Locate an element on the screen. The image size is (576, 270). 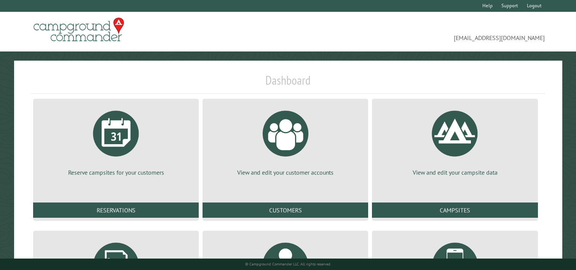
h1: Dashboard is located at coordinates (288, 83).